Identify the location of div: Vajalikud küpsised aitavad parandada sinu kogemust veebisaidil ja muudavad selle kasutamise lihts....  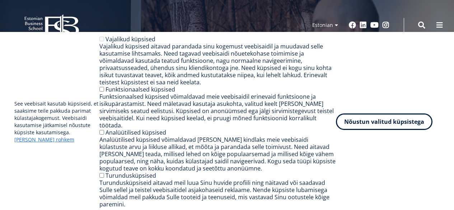
(218, 64).